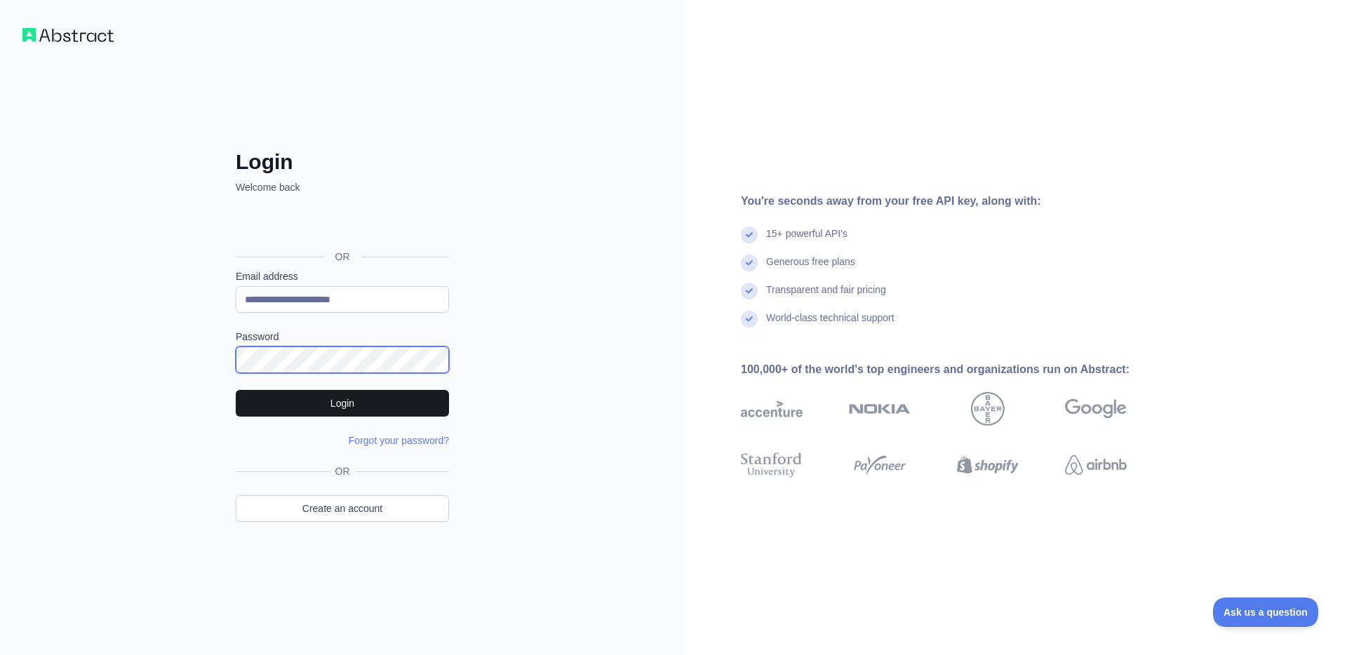 This screenshot has height=655, width=1347. I want to click on button: Login, so click(342, 403).